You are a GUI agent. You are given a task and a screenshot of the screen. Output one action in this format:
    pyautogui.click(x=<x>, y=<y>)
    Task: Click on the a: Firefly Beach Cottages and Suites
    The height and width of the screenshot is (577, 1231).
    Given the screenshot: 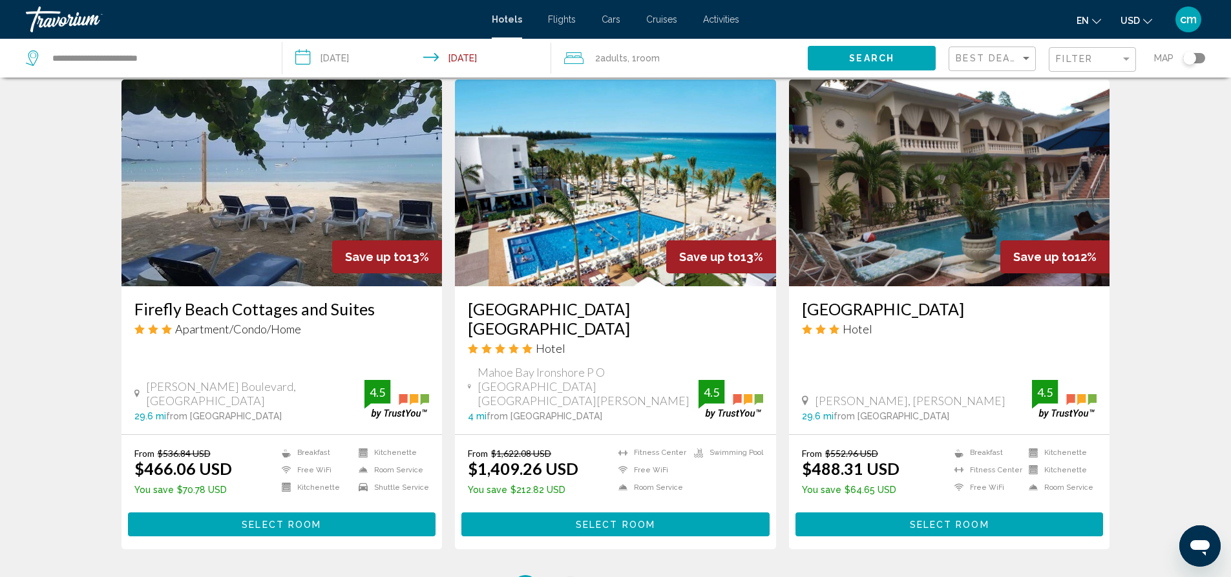 What is the action you would take?
    pyautogui.click(x=282, y=309)
    